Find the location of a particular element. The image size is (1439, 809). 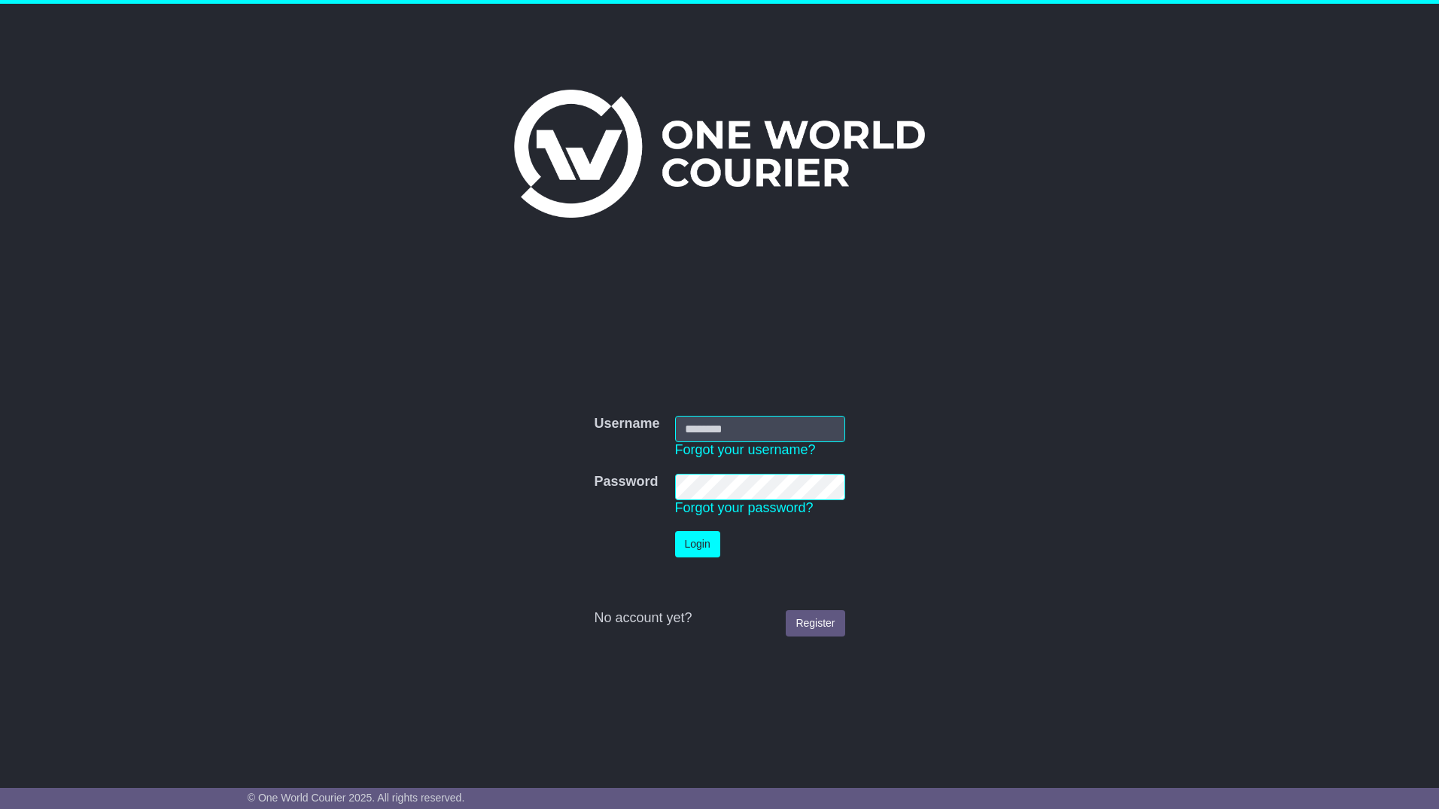

a: Forgot your password? is located at coordinates (745, 507).